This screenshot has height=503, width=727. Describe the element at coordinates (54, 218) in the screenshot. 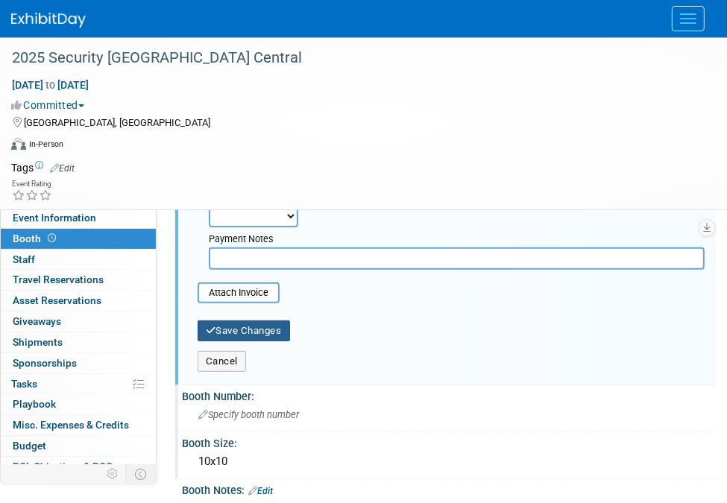

I see `span: Event Information` at that location.